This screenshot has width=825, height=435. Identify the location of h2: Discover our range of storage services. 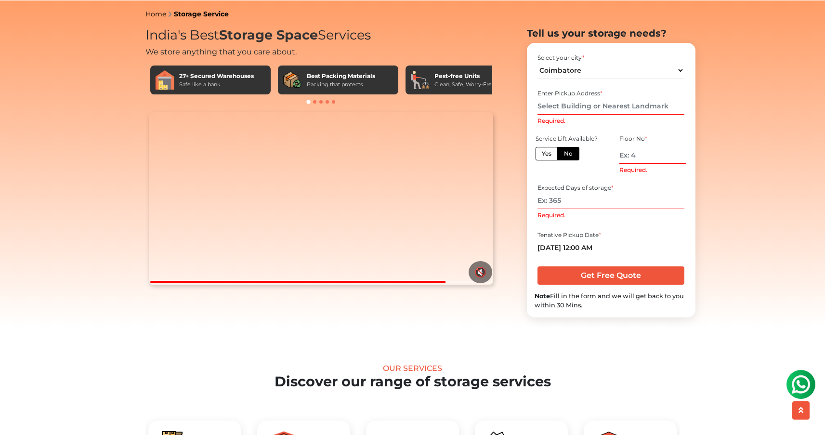
(412, 381).